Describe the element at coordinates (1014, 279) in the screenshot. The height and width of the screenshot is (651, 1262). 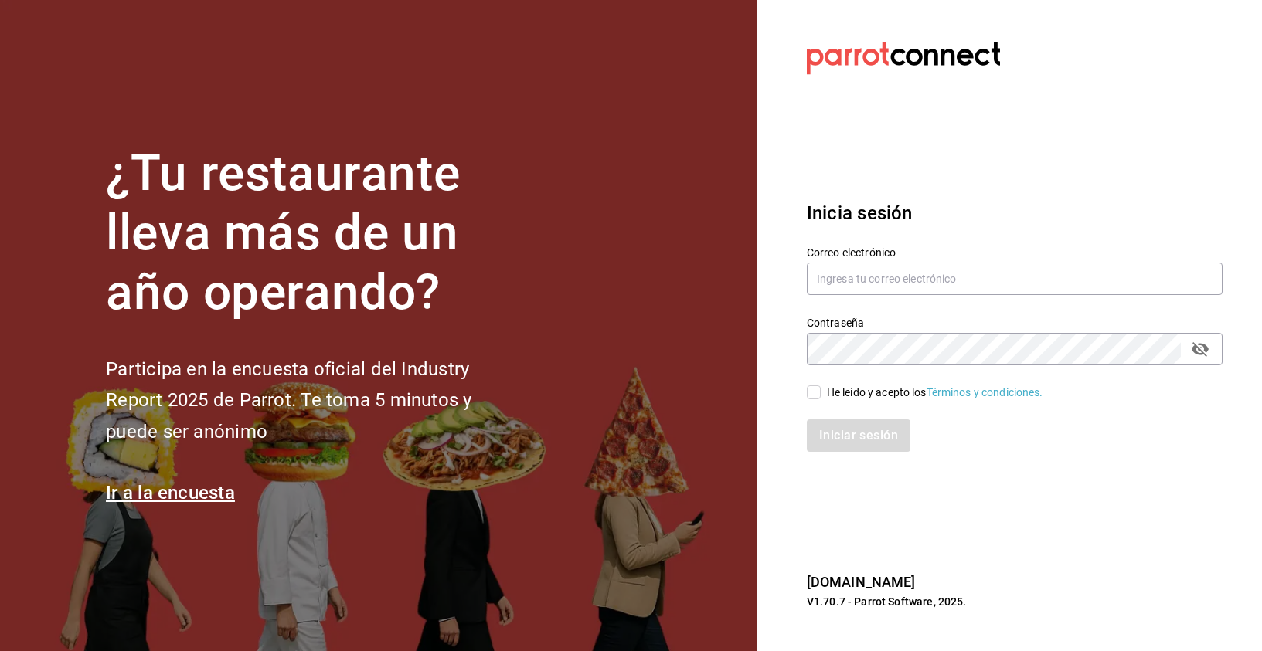
I see `input: Ingresa tu correo electrónico` at that location.